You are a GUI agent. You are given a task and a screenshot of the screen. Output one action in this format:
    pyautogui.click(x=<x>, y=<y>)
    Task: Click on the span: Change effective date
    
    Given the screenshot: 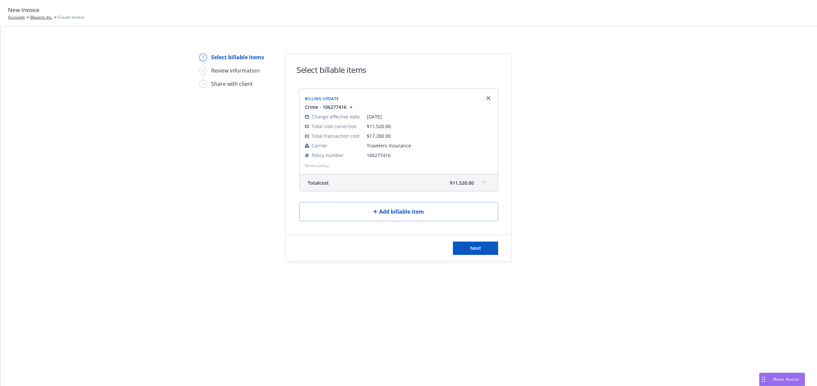 What is the action you would take?
    pyautogui.click(x=336, y=116)
    